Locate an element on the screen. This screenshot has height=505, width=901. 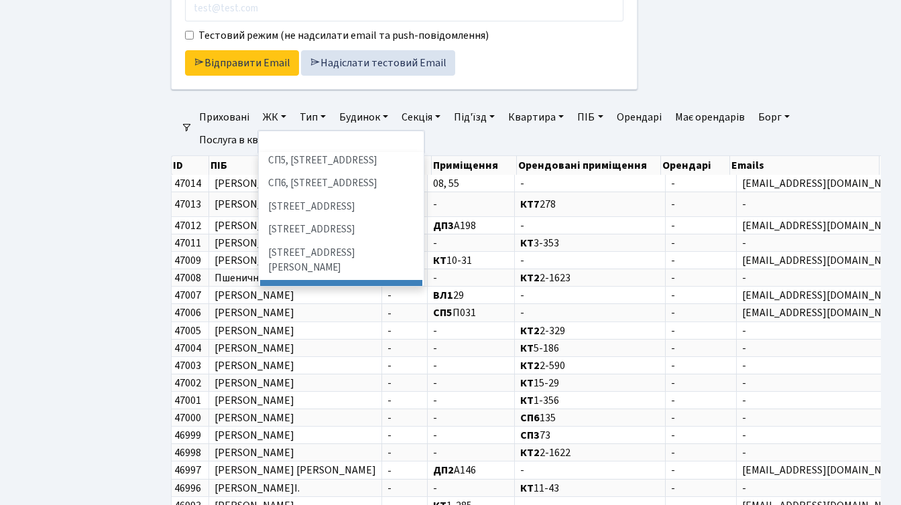
span: Пшенична Дар’я Віталіївна is located at coordinates (279, 278).